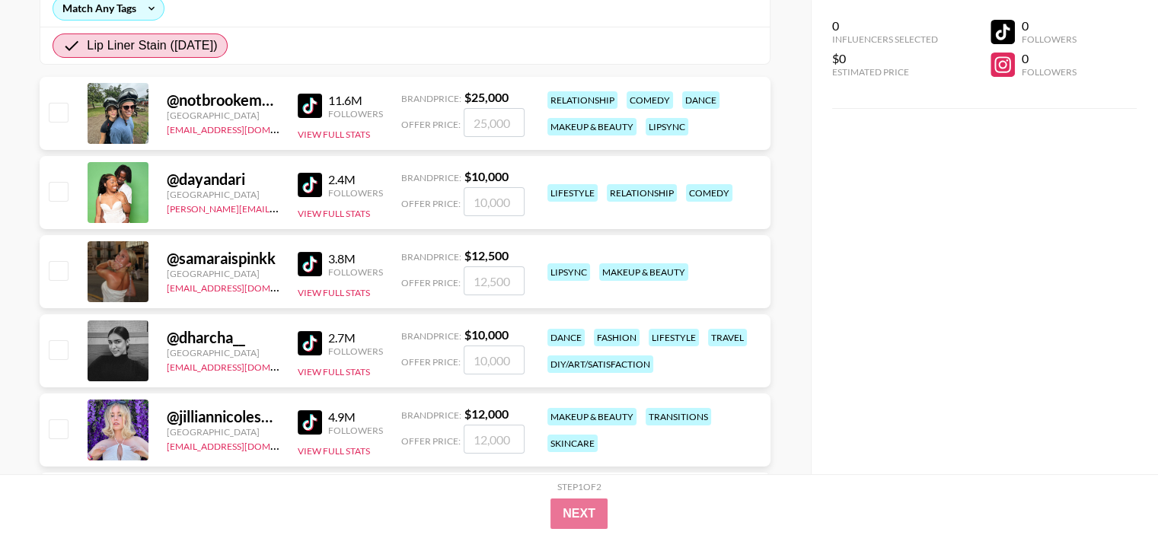  Describe the element at coordinates (678, 416) in the screenshot. I see `div: transitions` at that location.